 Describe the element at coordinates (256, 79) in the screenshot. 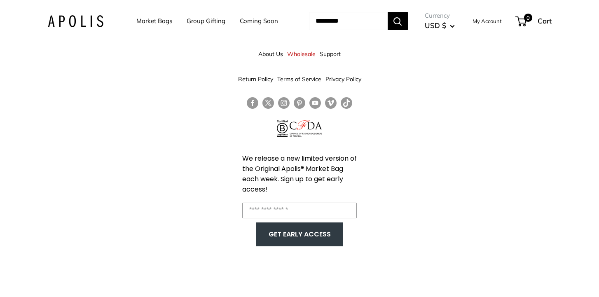

I see `a: Return Policy` at that location.